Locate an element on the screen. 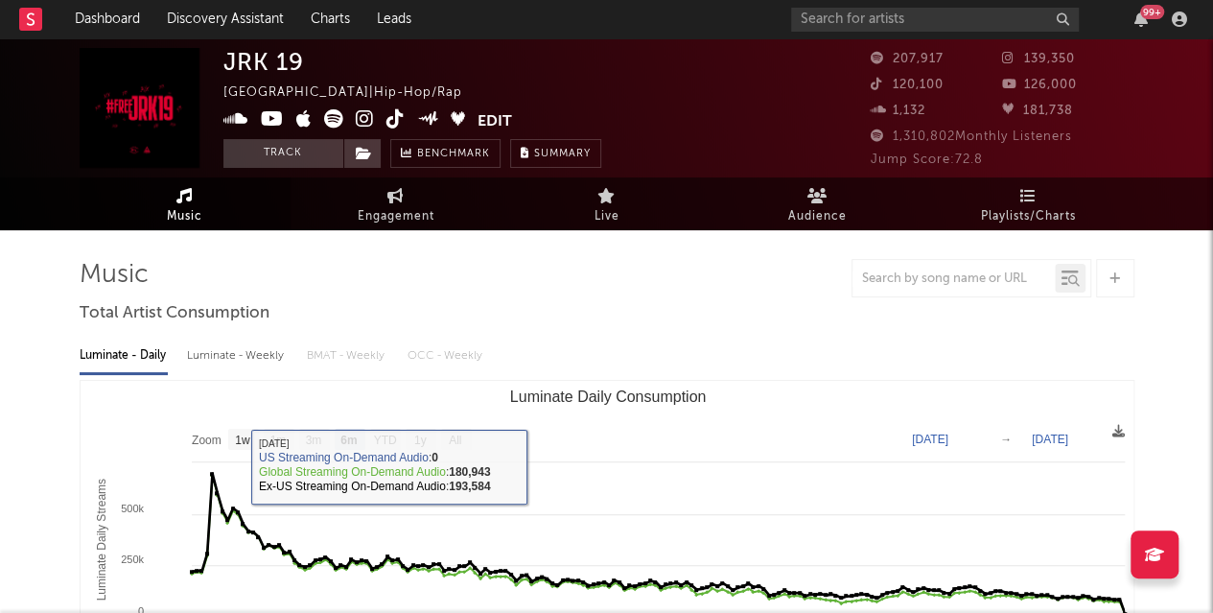  span: 126,000 is located at coordinates (1039, 84).